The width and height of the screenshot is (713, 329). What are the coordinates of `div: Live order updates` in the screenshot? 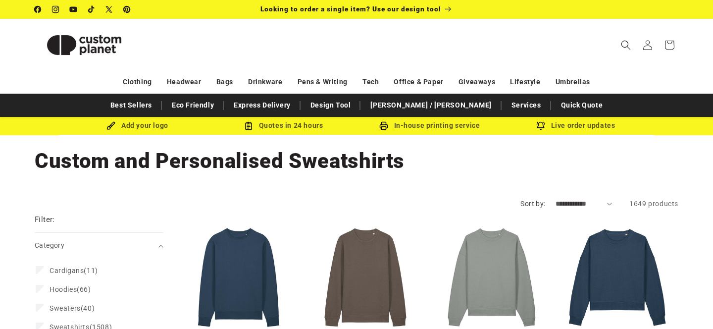 It's located at (575, 125).